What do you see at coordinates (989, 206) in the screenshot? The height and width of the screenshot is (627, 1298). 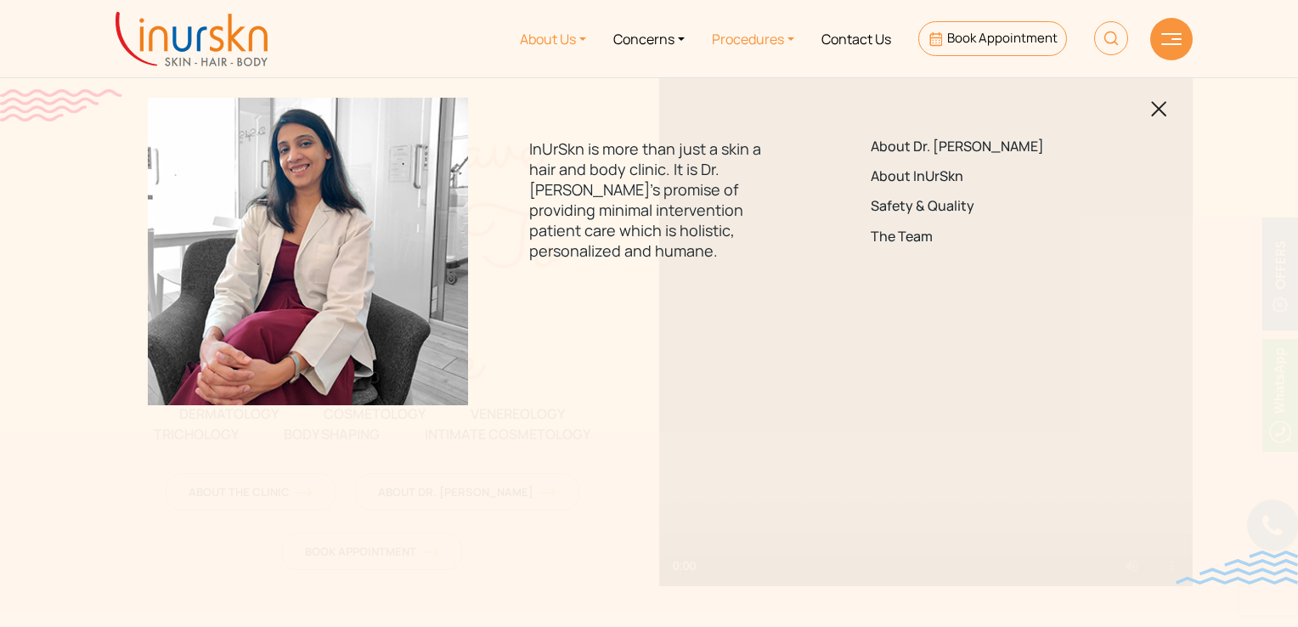 I see `a: Safety & Quality` at bounding box center [989, 206].